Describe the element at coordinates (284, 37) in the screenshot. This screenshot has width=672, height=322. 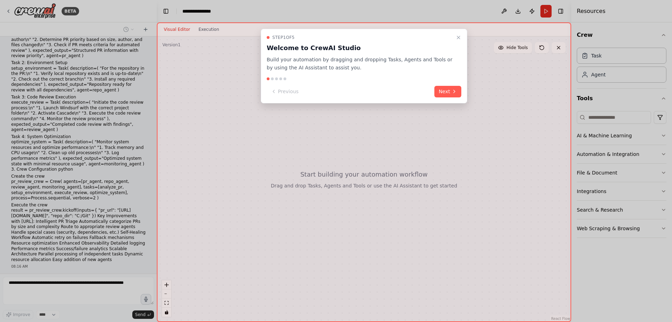
I see `span: Step 1 of 5` at that location.